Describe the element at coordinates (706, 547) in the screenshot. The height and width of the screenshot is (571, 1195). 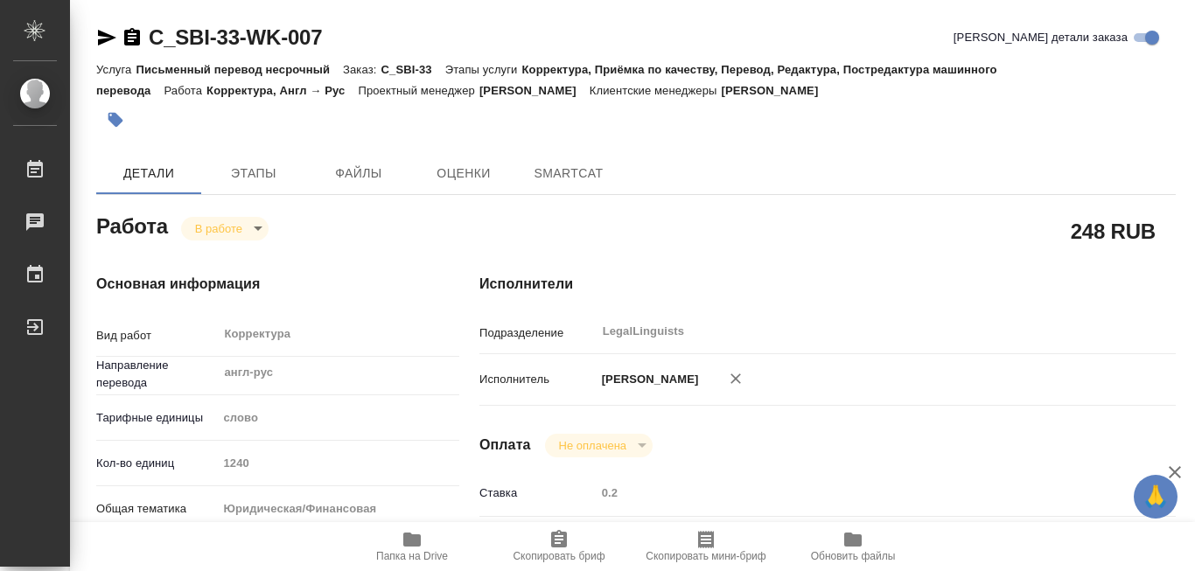
I see `button: Скопировать мини-бриф` at that location.